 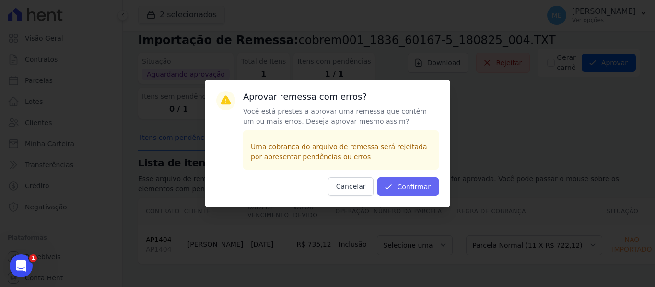 I want to click on p: Você está prestes a aprovar uma remessa que contém um ou mais erros. Deseja aprovar mesmo assim?, so click(x=341, y=117).